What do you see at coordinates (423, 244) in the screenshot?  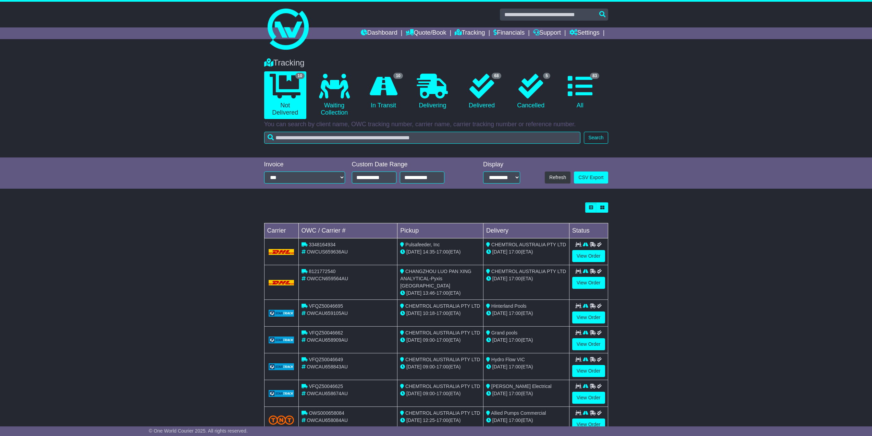 I see `span: Pulsafeeder, Inc` at bounding box center [423, 244].